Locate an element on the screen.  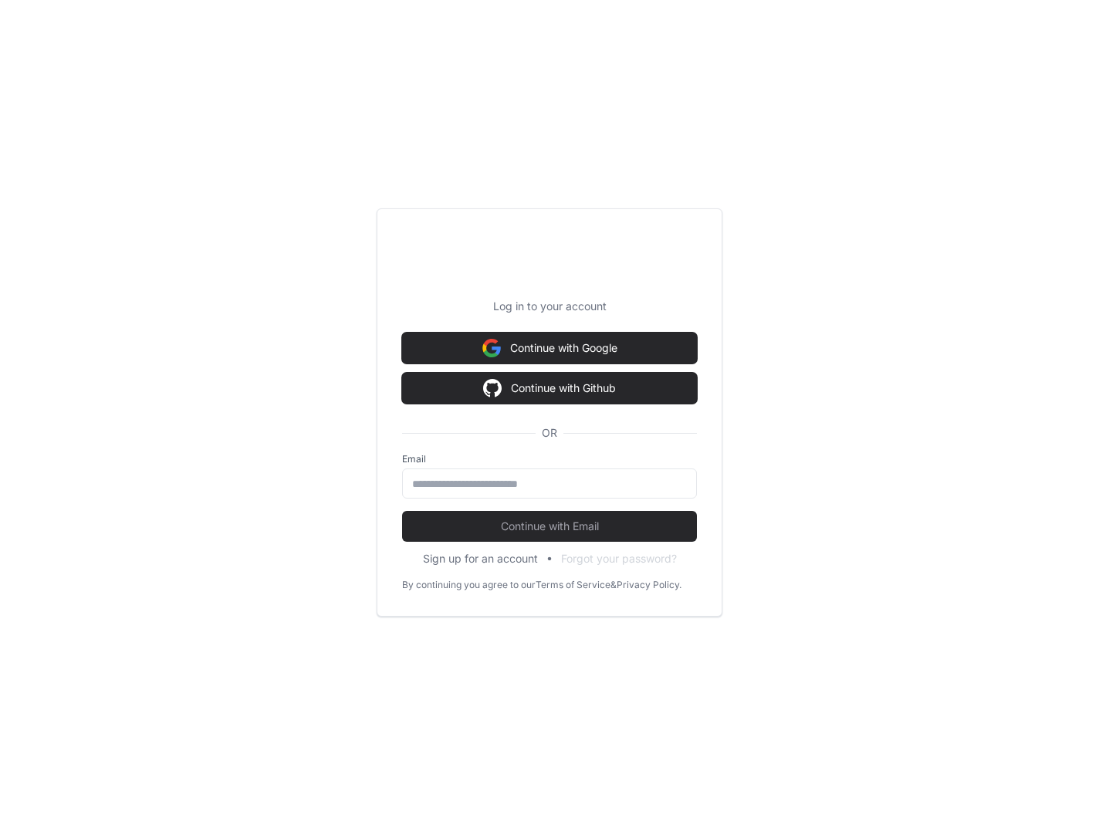
div: By continuing you agree to our is located at coordinates (469, 585).